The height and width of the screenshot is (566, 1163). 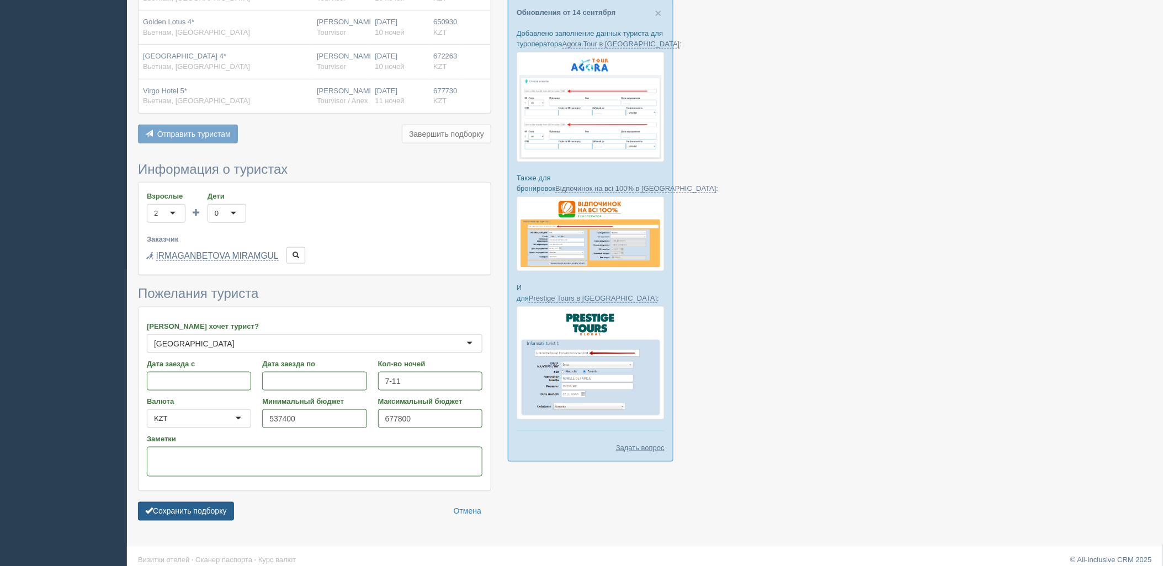 What do you see at coordinates (591, 107) in the screenshot?
I see `img: agora-tour-%D1%84%D0%BE%D1%80%D0%BC%D0%B0-%D0%B1%D1%80%D0%BE%D0%BD%D1%8E%D0%B2%D0%B0%D0%BD%D0%BD%...` at bounding box center [591, 107].